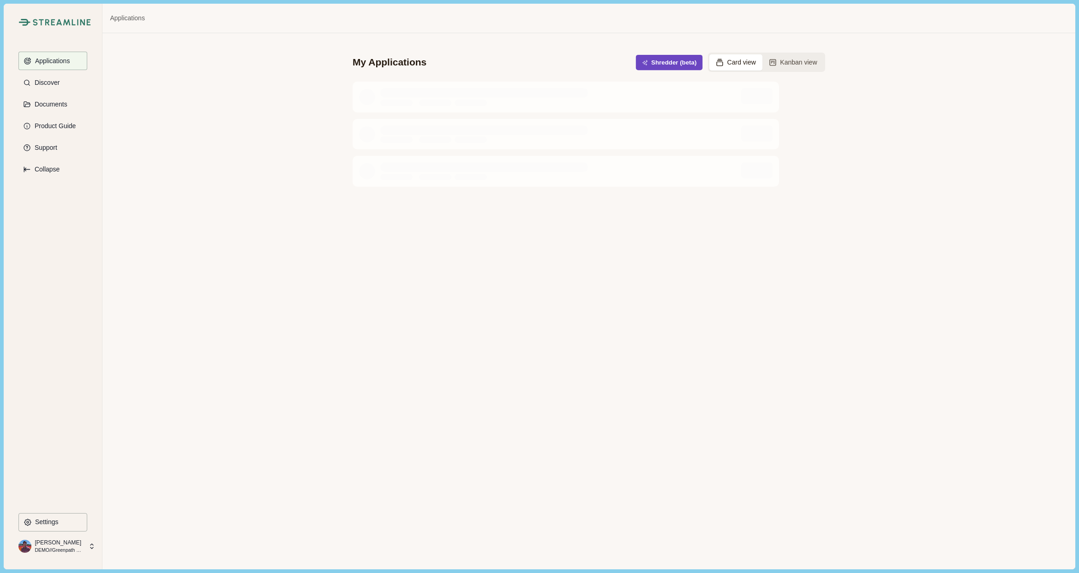 This screenshot has height=573, width=1079. I want to click on button: Expand, so click(53, 169).